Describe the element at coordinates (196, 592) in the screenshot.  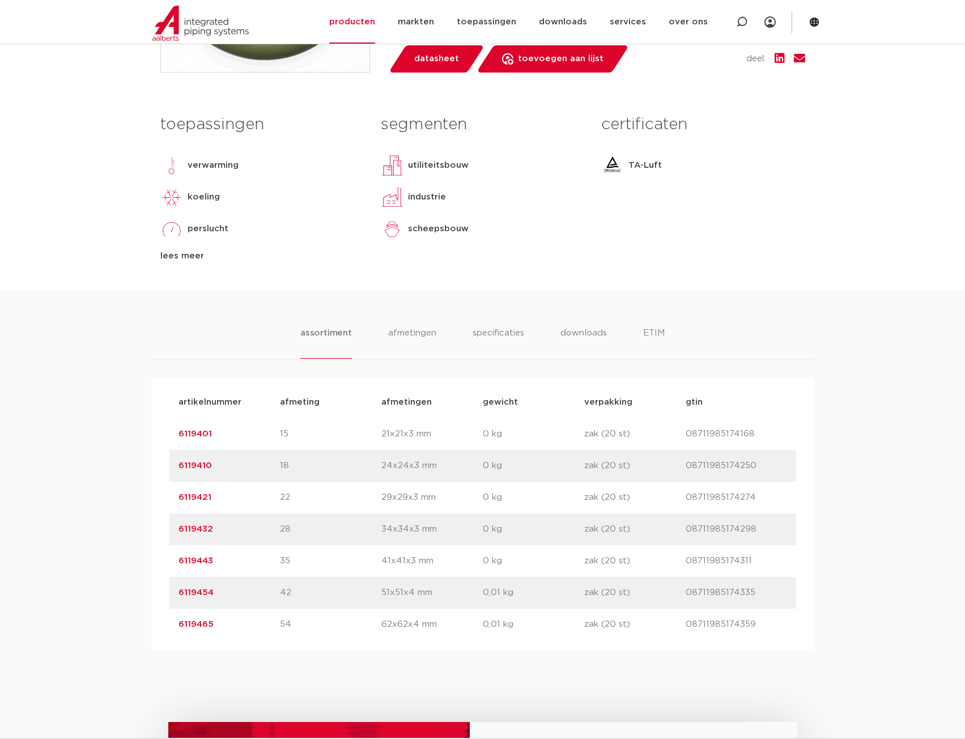
I see `a: 6119454` at that location.